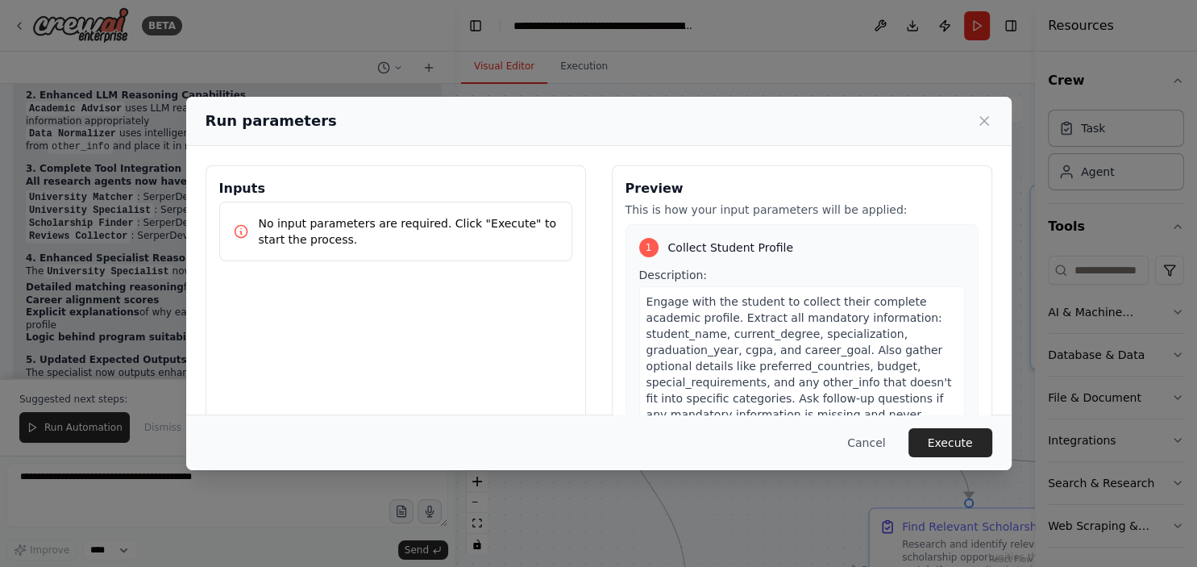  What do you see at coordinates (409, 231) in the screenshot?
I see `p: No input parameters are required. Click "Execute" to start the process.` at bounding box center [409, 231].